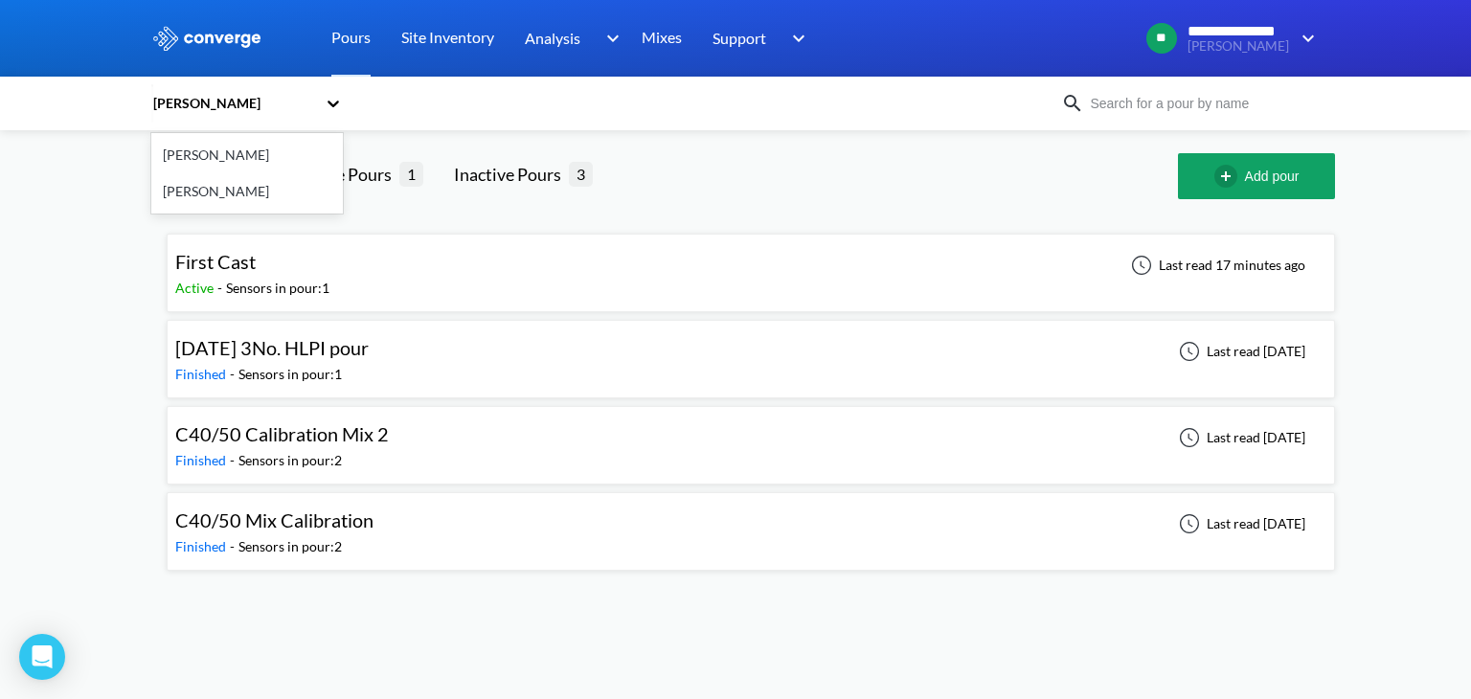 Image resolution: width=1471 pixels, height=699 pixels. What do you see at coordinates (348, 174) in the screenshot?
I see `div: Active Pours` at bounding box center [348, 174].